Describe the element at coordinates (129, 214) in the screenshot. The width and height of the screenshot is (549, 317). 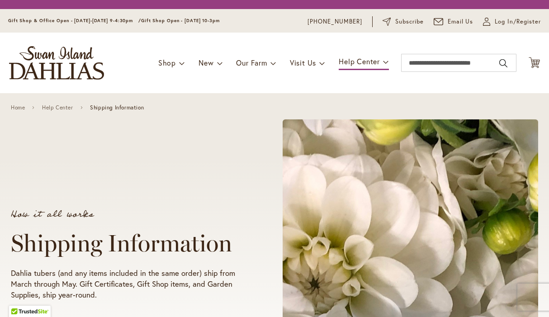
I see `p: How it all works` at that location.